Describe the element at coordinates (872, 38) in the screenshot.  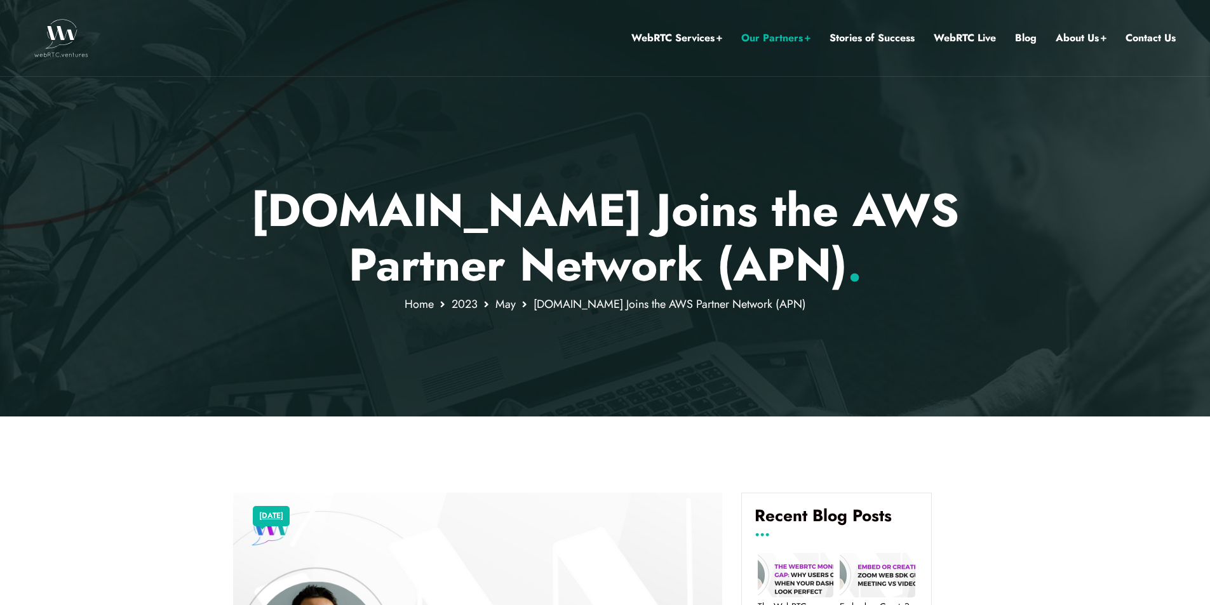
I see `a: Stories of Success` at that location.